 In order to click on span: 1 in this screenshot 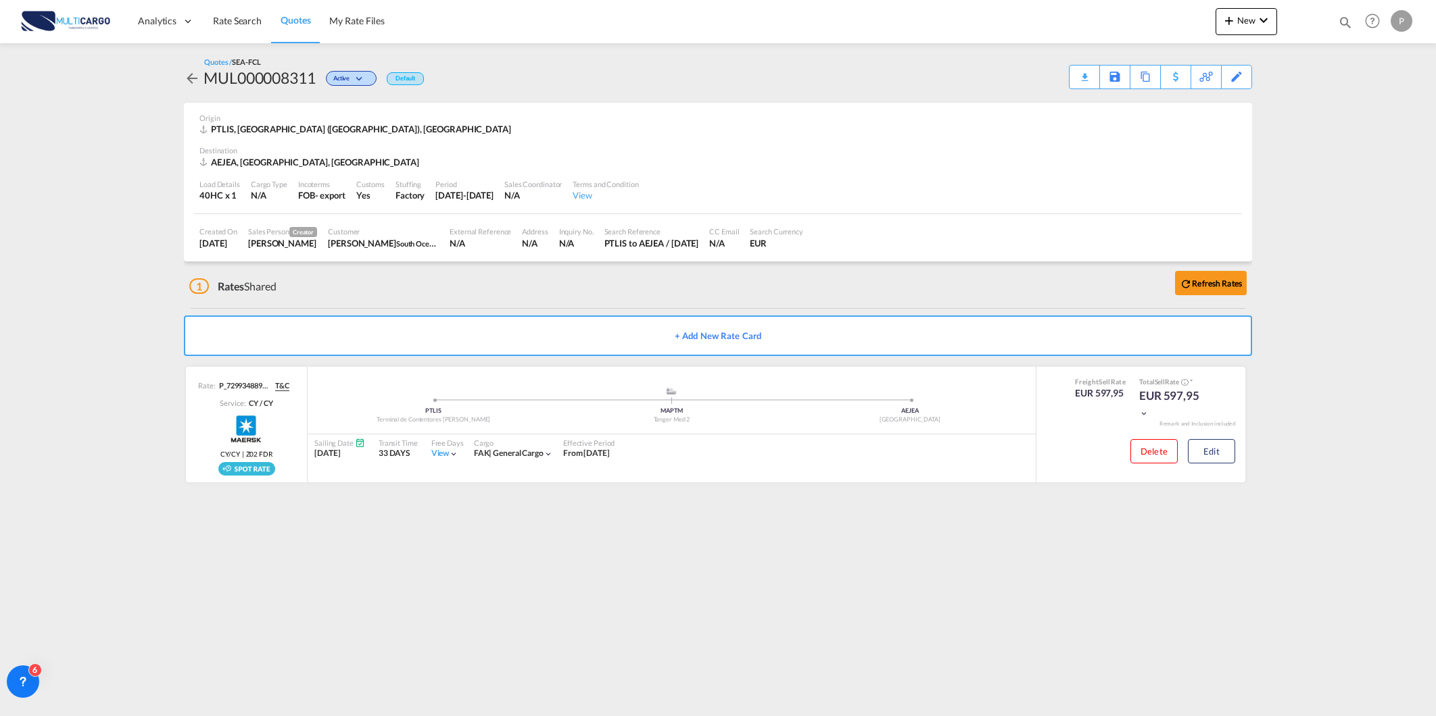, I will do `click(199, 286)`.